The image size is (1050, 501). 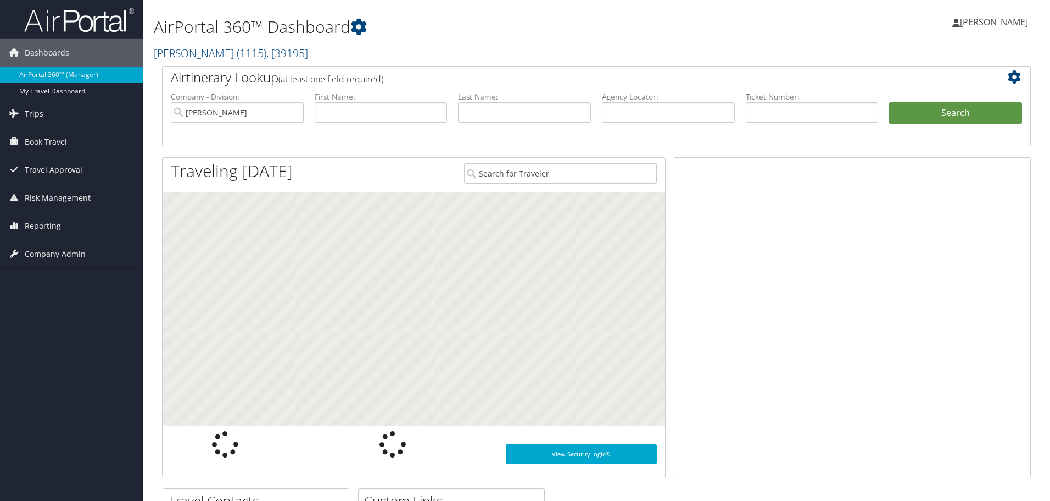 What do you see at coordinates (331, 79) in the screenshot?
I see `span: (at least one field required)` at bounding box center [331, 79].